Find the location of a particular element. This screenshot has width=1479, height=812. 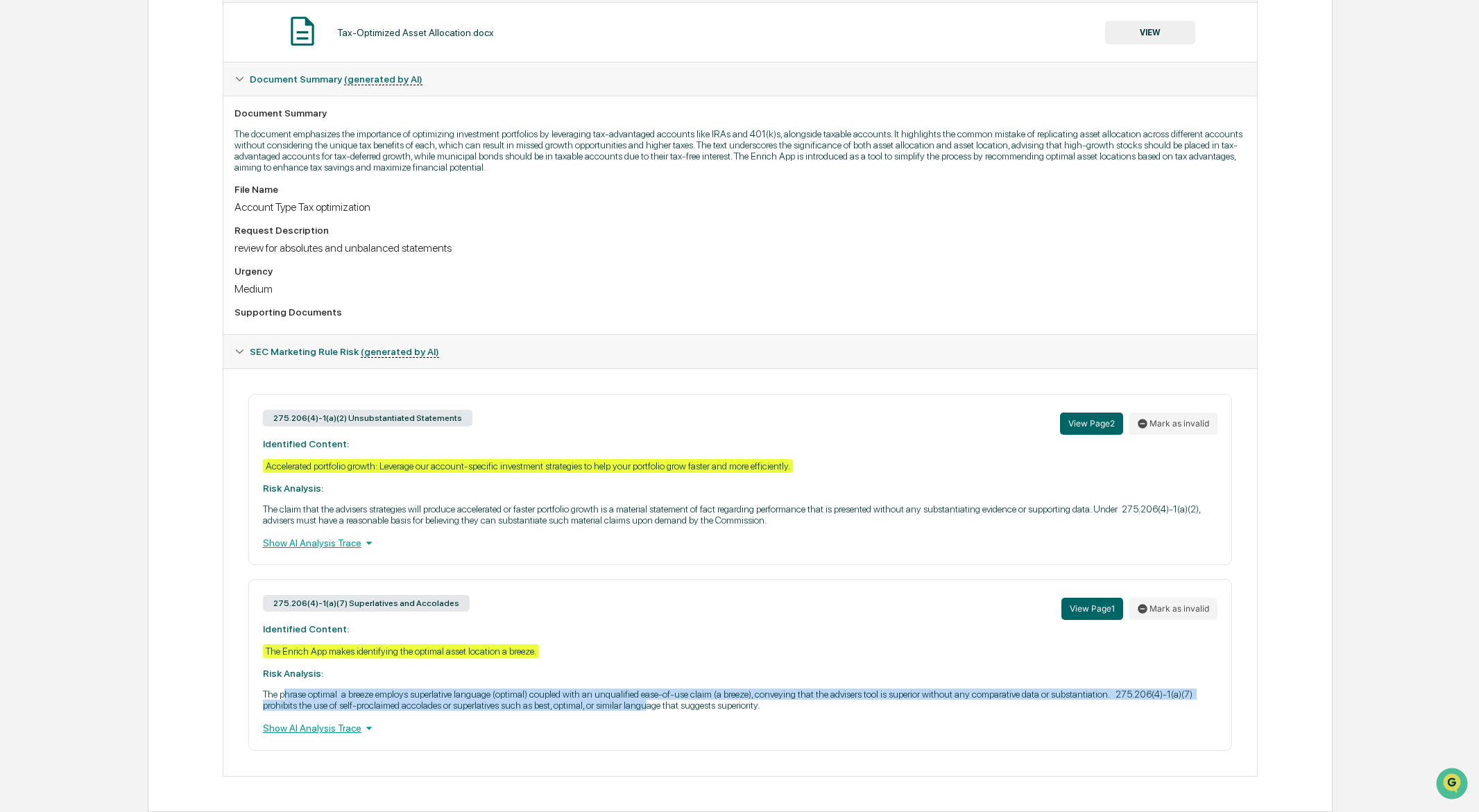

div: Primary Document is located at coordinates (740, 32).